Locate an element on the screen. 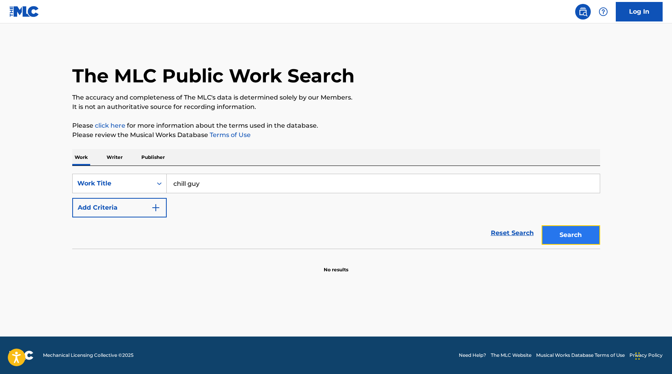 Image resolution: width=672 pixels, height=374 pixels. button: Add Criteria is located at coordinates (119, 208).